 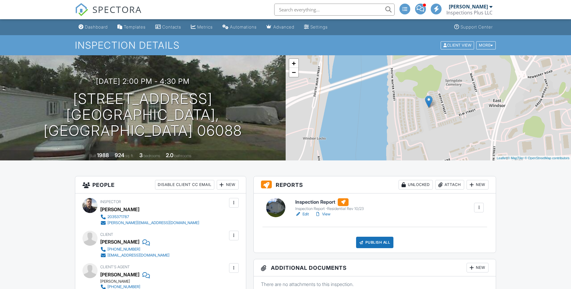 What do you see at coordinates (547, 158) in the screenshot?
I see `a: © OpenStreetMap contributors` at bounding box center [547, 158].